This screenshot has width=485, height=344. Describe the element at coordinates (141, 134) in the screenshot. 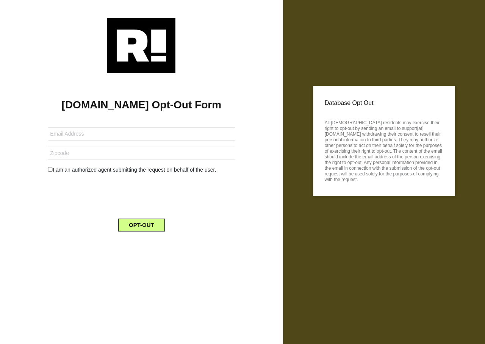

I see `input: Email Address` at that location.